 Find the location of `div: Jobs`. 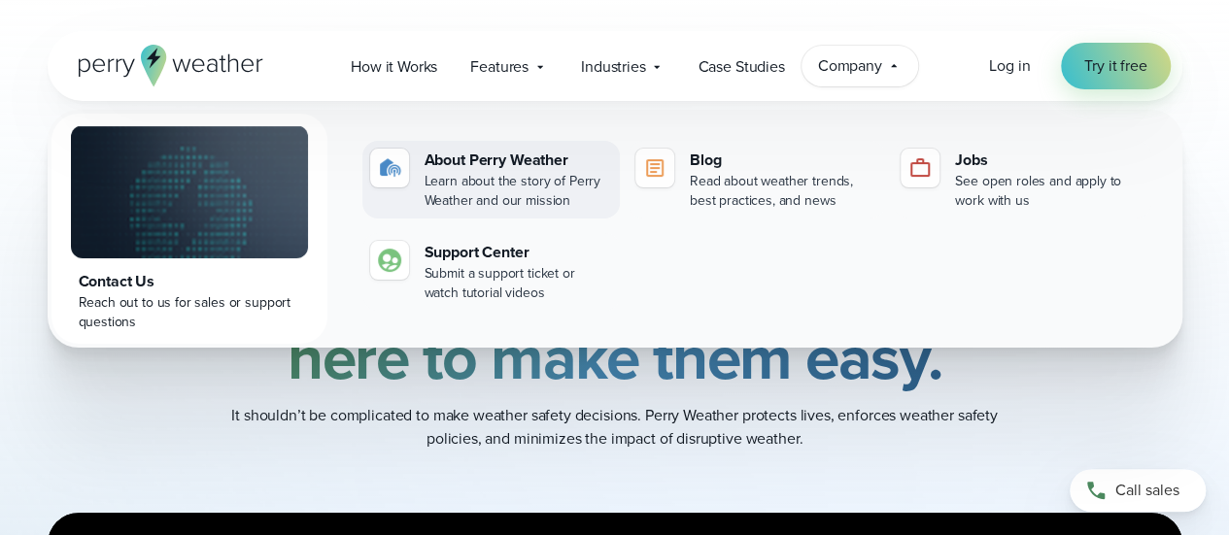

div: Jobs is located at coordinates (1048, 160).